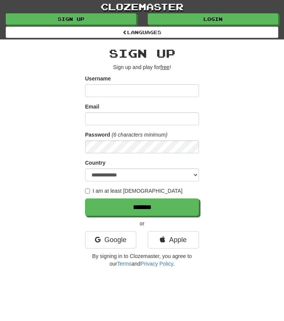 The width and height of the screenshot is (284, 321). I want to click on label: Password, so click(98, 135).